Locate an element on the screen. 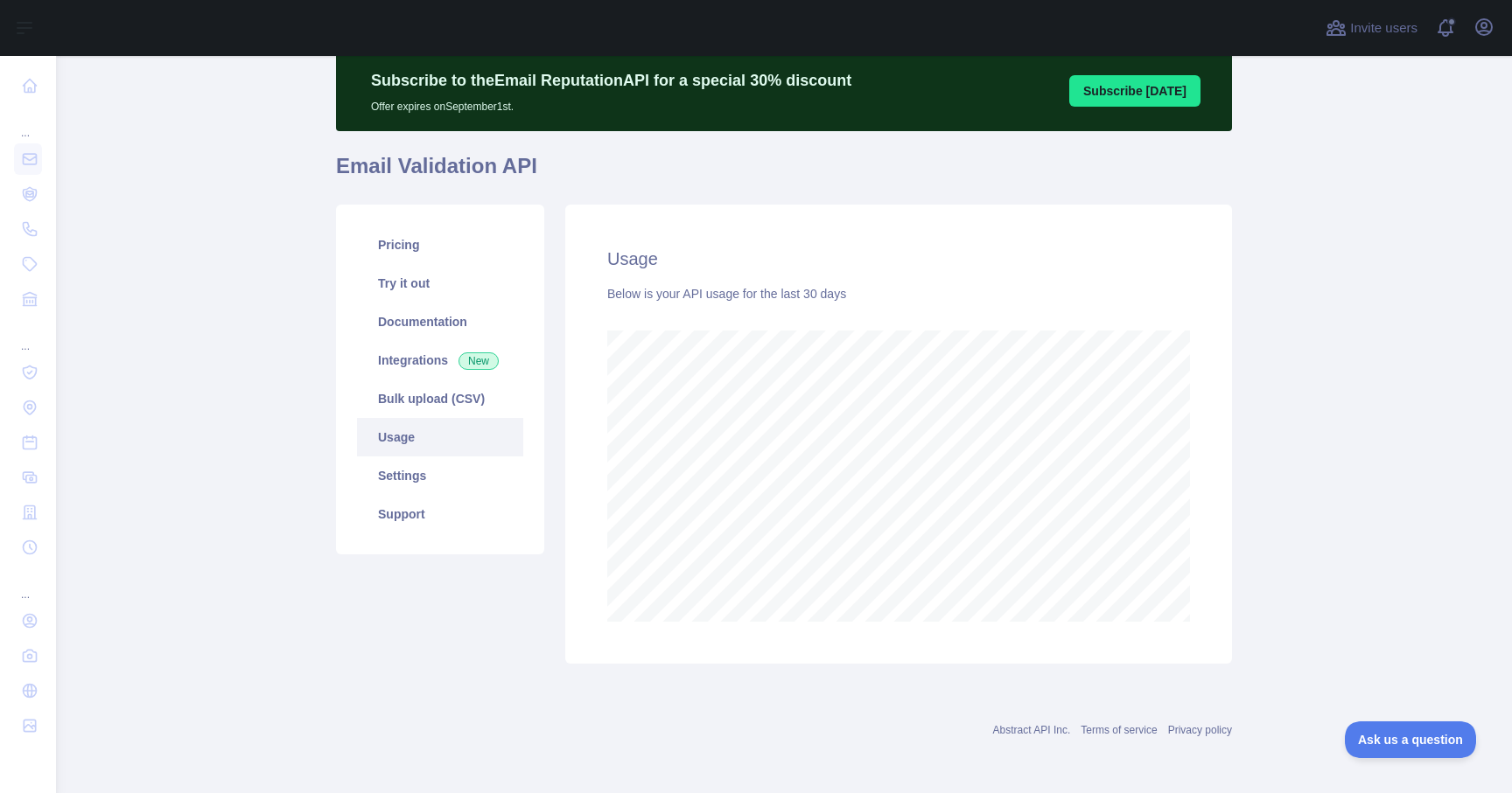 The width and height of the screenshot is (1512, 793). button: Invite users is located at coordinates (1372, 28).